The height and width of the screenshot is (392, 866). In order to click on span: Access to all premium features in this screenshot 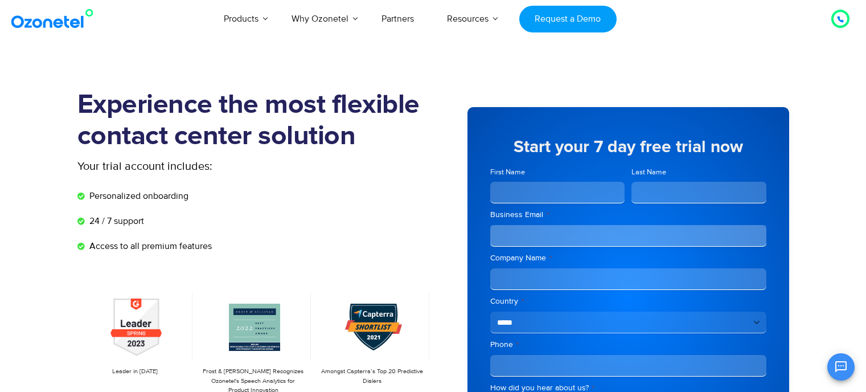, I will do `click(149, 246)`.